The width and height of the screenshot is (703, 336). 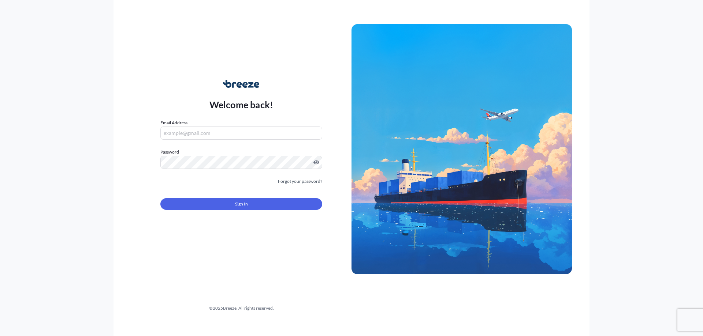 What do you see at coordinates (241, 152) in the screenshot?
I see `label: Password` at bounding box center [241, 152].